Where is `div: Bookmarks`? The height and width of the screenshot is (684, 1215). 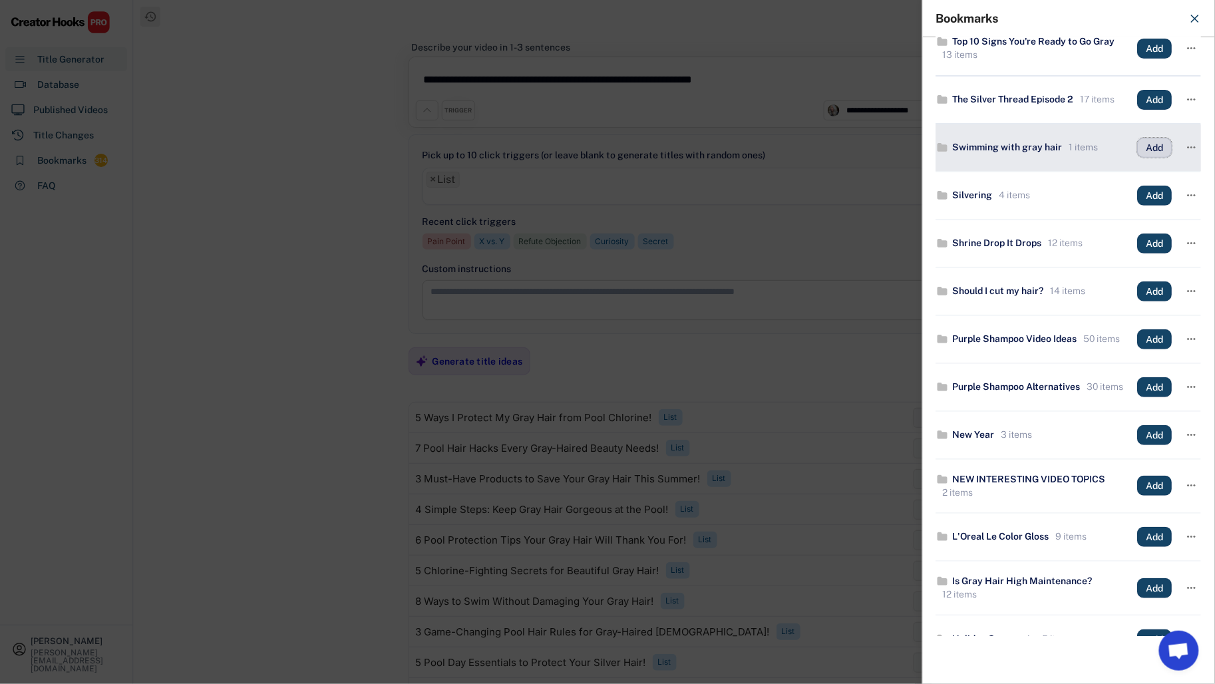
div: Bookmarks is located at coordinates (1058, 19).